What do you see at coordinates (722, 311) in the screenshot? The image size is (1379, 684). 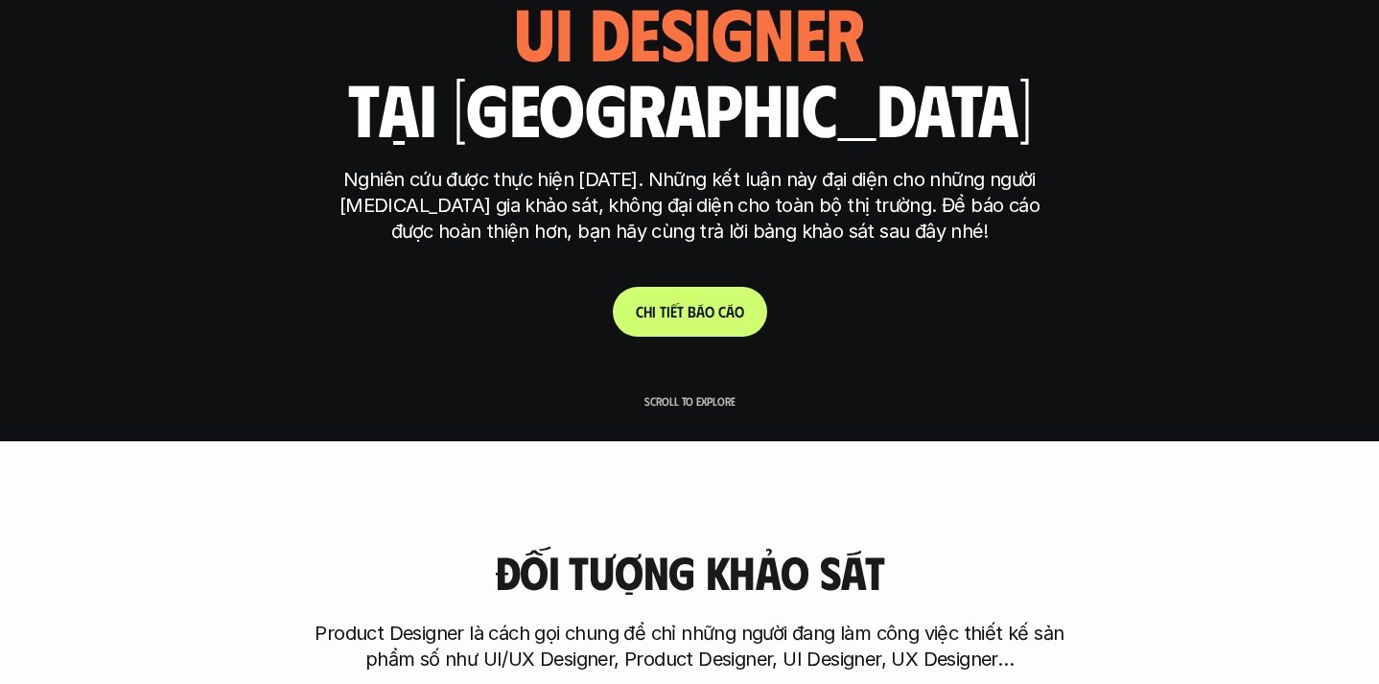 I see `span: c` at bounding box center [722, 311].